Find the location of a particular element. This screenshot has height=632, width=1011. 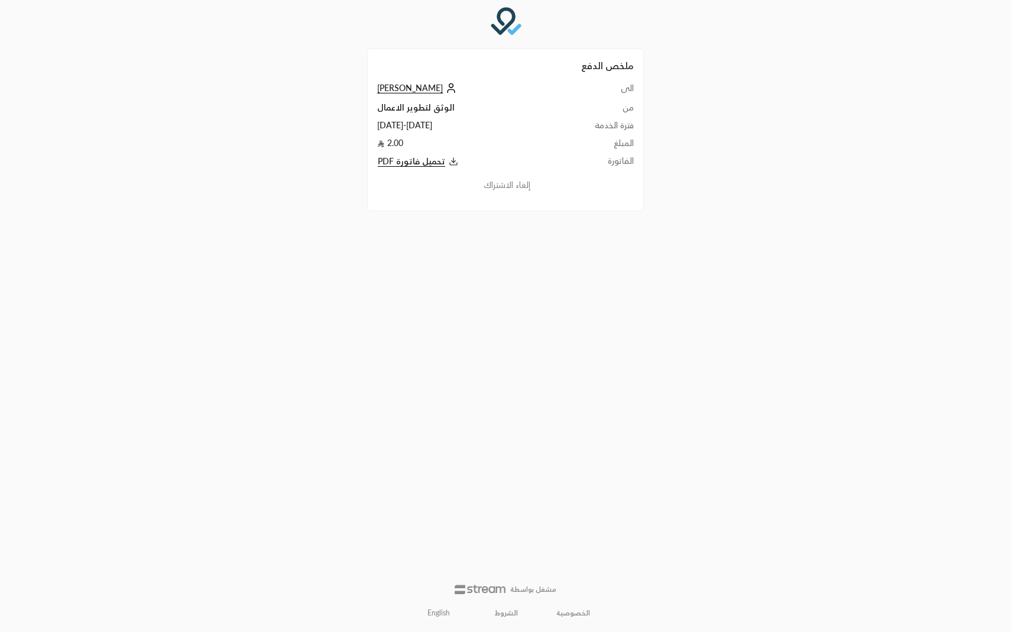

h2: ملخص الدفع is located at coordinates (506, 66).